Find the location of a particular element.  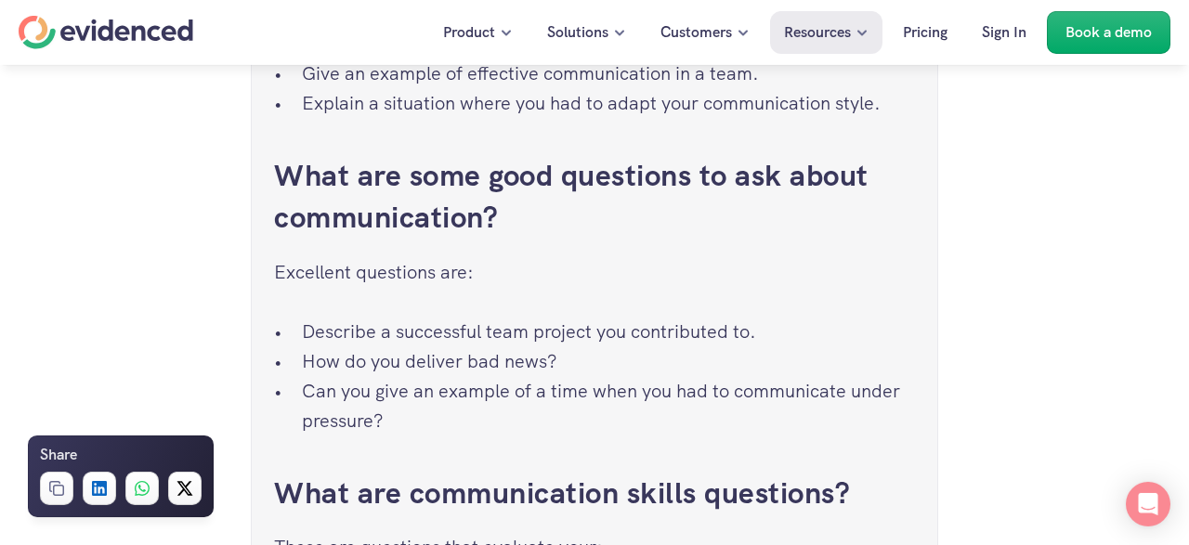

a: Home is located at coordinates (106, 33).